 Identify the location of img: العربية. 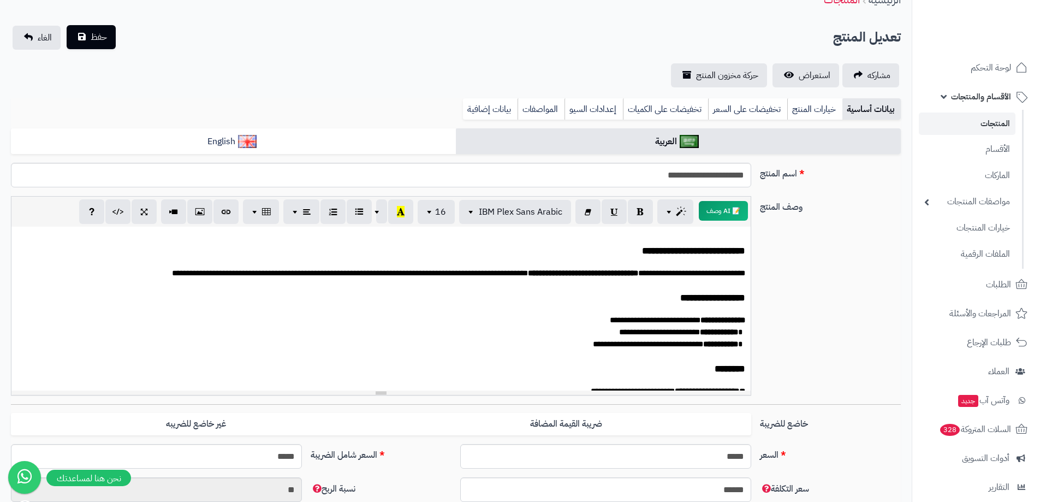
(689, 141).